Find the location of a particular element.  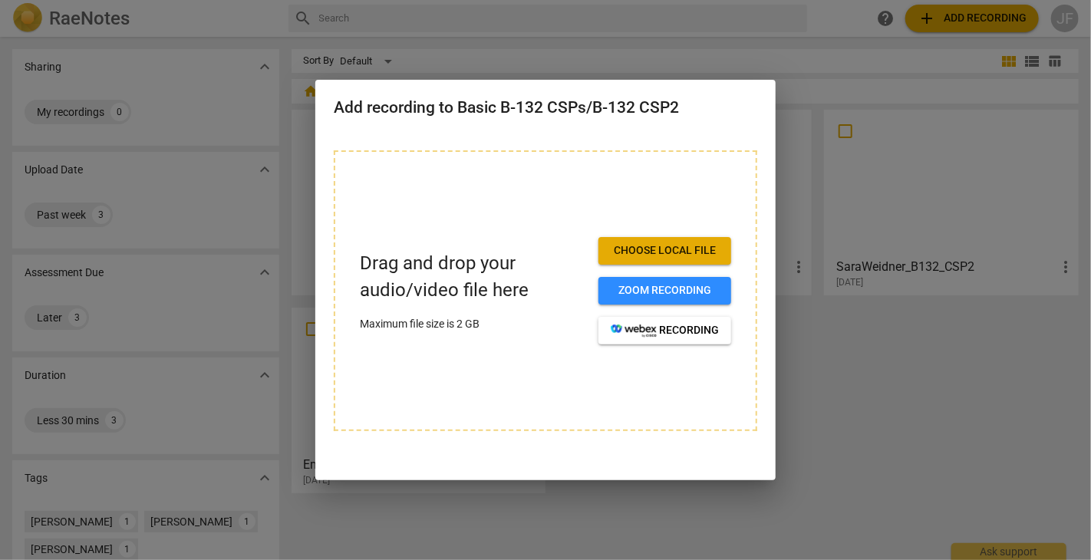

button: Choose local file is located at coordinates (664, 251).